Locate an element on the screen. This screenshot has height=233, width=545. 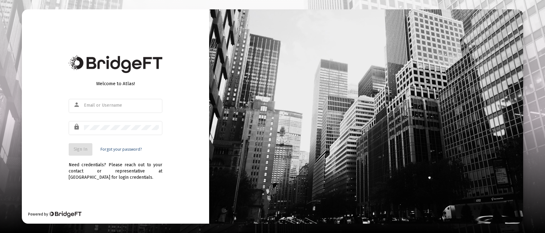
div: Welcome to Atlas! is located at coordinates (116, 84).